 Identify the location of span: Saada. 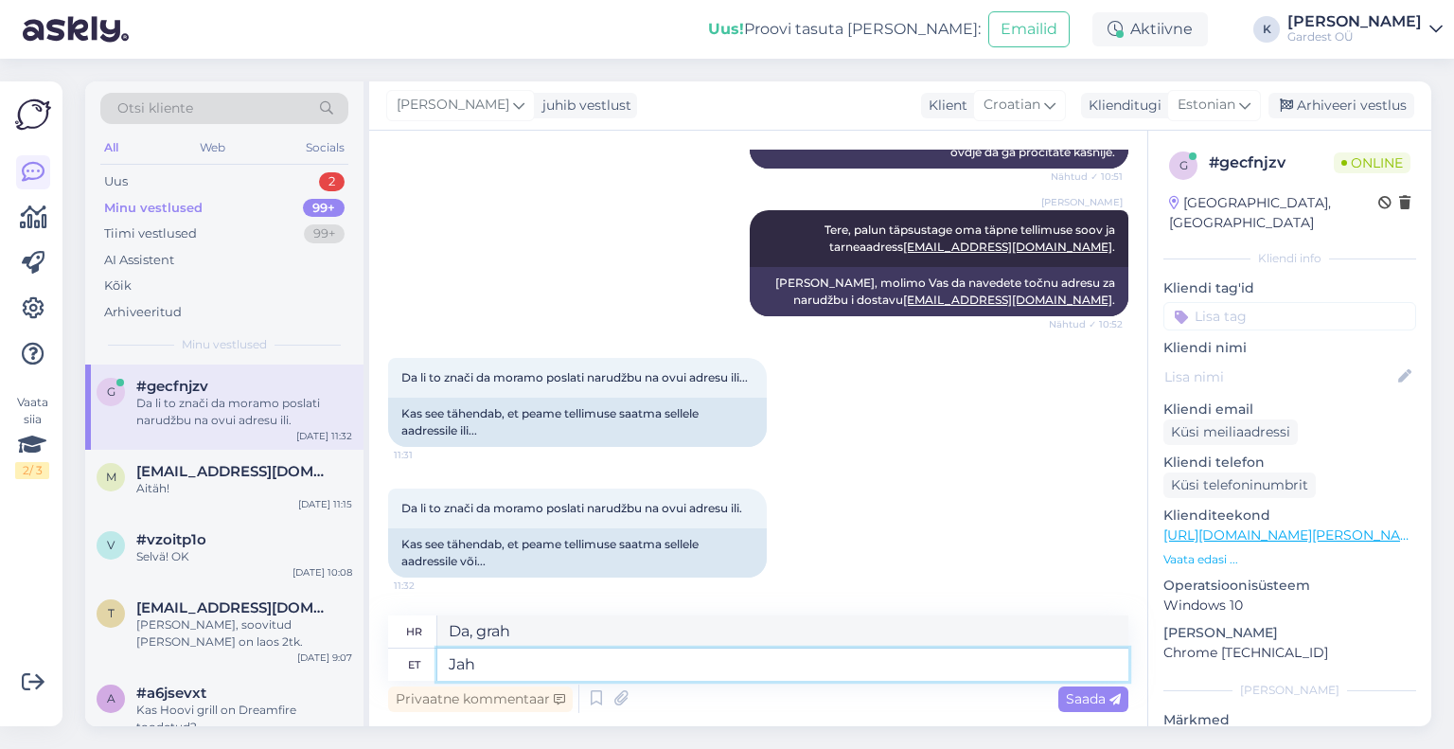
(1093, 699).